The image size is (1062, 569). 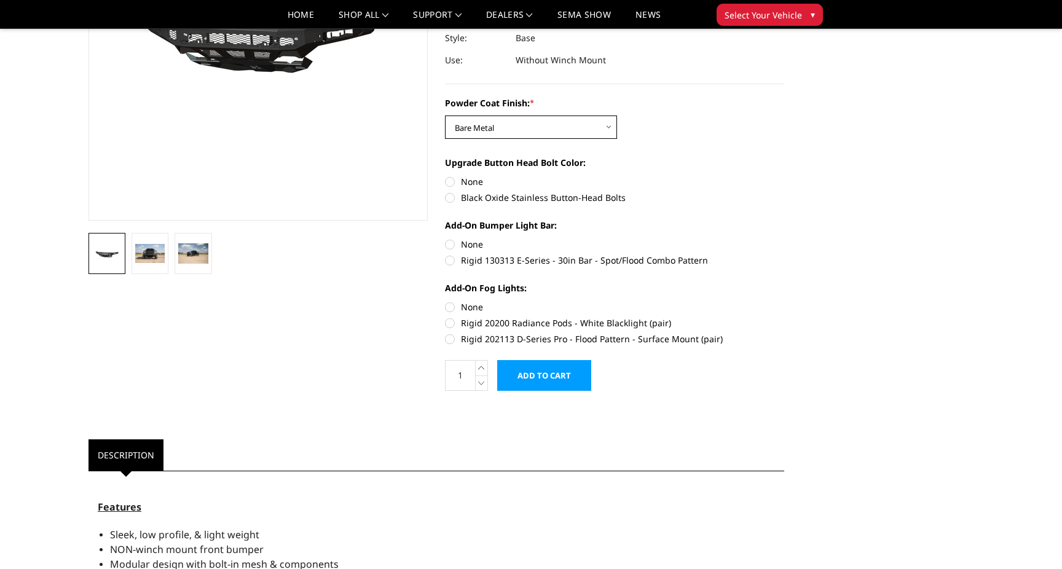 I want to click on span: Sleek, low profile, & light weight, so click(x=184, y=535).